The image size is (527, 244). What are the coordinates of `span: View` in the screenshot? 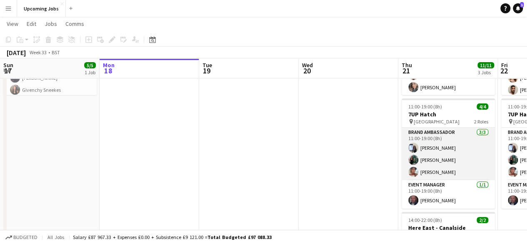 It's located at (13, 24).